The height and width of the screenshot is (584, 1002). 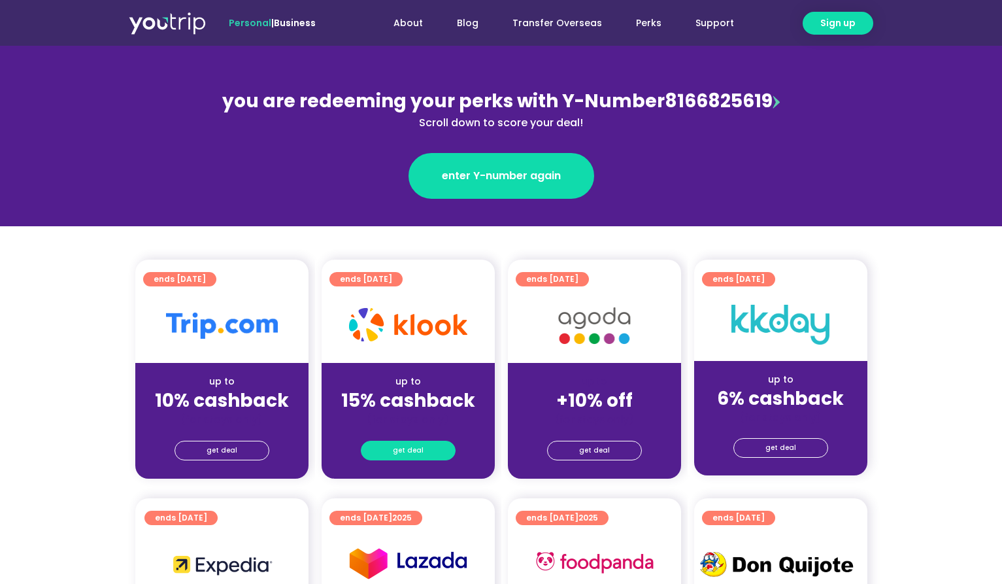 What do you see at coordinates (468, 23) in the screenshot?
I see `a: Blog` at bounding box center [468, 23].